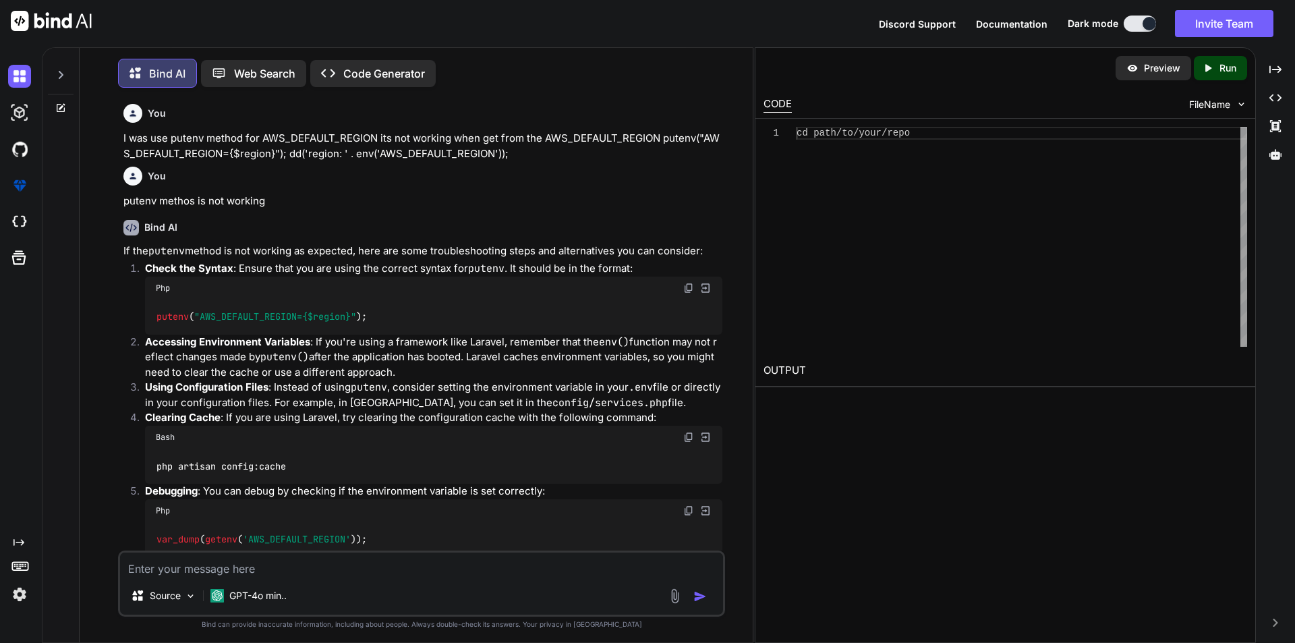  Describe the element at coordinates (221, 466) in the screenshot. I see `code: php artisan config:cache` at that location.